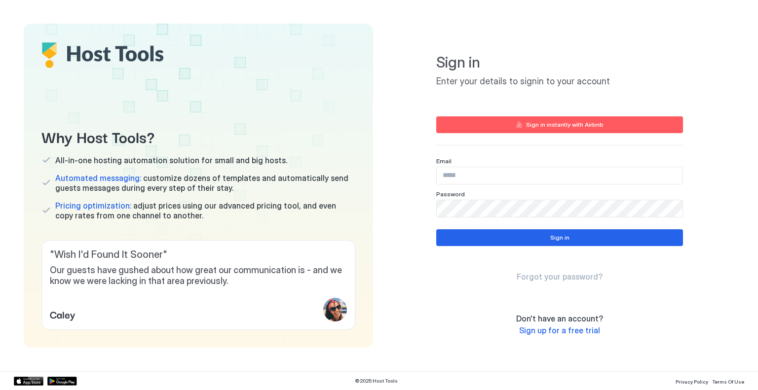 This screenshot has height=390, width=758. What do you see at coordinates (560, 238) in the screenshot?
I see `div: Sign in` at bounding box center [560, 238].